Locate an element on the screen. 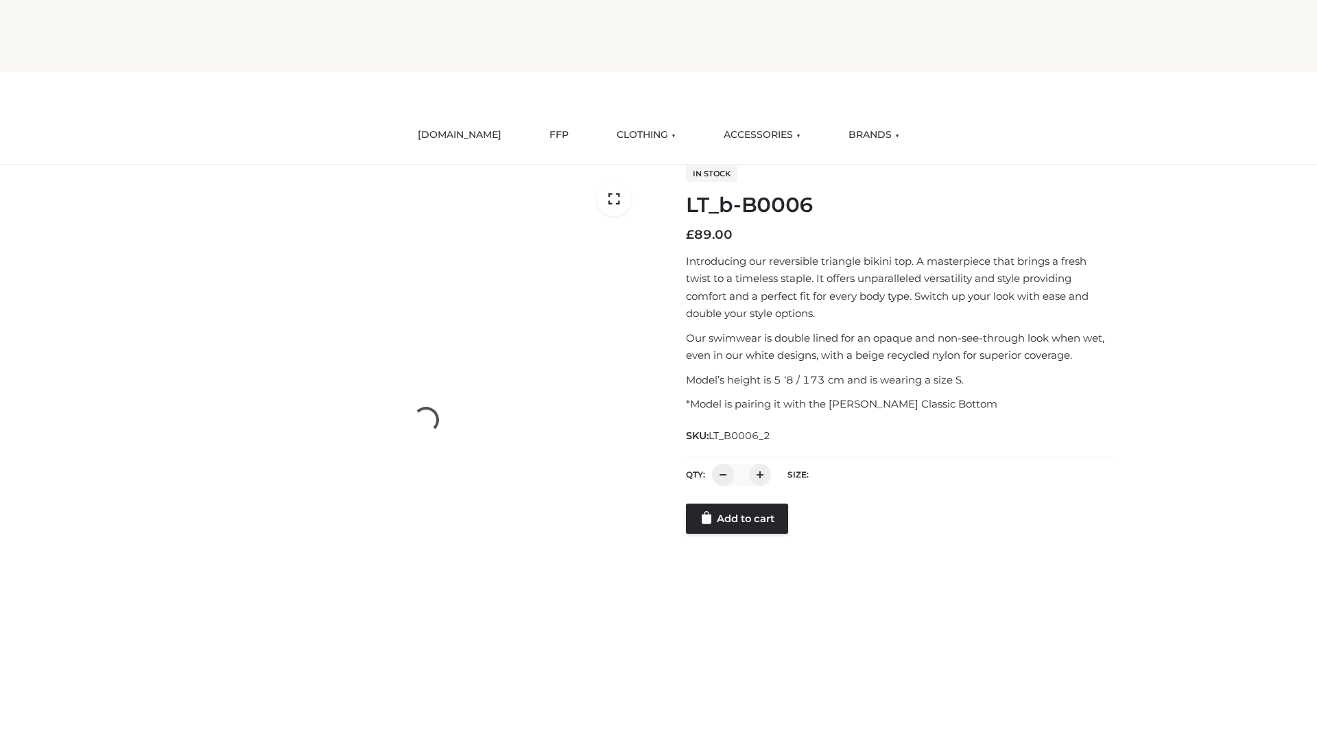 The width and height of the screenshot is (1317, 741). span: LT_B0006_2 is located at coordinates (739, 435).